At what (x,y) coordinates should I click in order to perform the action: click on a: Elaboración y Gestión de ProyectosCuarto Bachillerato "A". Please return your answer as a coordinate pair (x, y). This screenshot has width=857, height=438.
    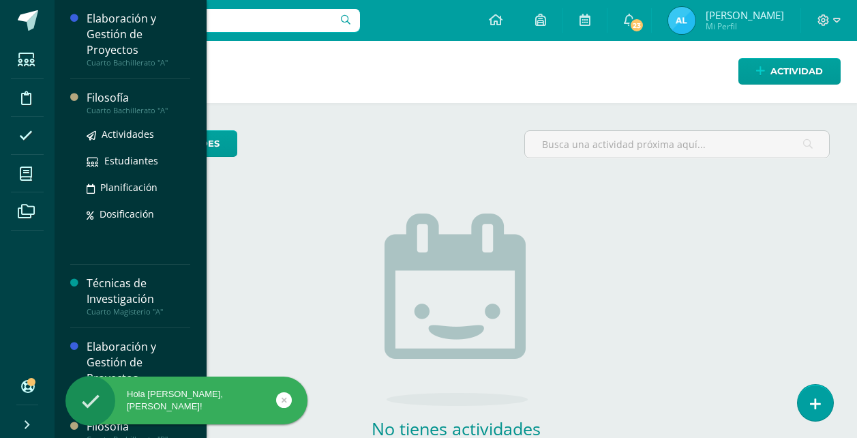
    Looking at the image, I should click on (138, 39).